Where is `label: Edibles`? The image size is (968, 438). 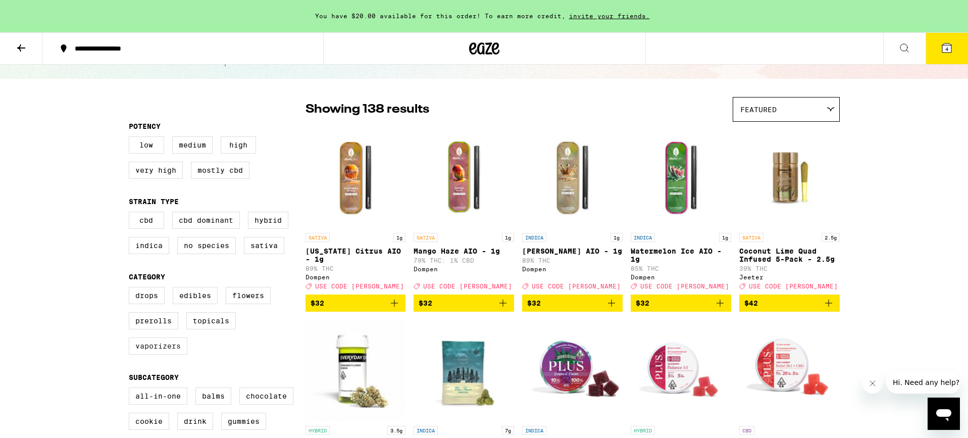
label: Edibles is located at coordinates (195, 295).